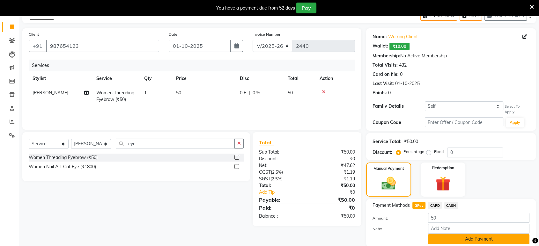 Image resolution: width=539 pixels, height=246 pixels. What do you see at coordinates (408, 84) in the screenshot?
I see `div: 01-10-2025` at bounding box center [408, 84].